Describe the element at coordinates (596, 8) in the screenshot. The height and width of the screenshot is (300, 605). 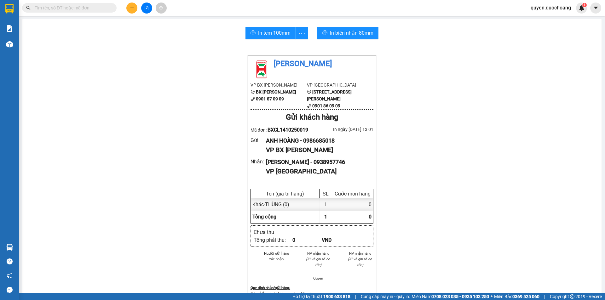
I see `span: caret-down` at that location.